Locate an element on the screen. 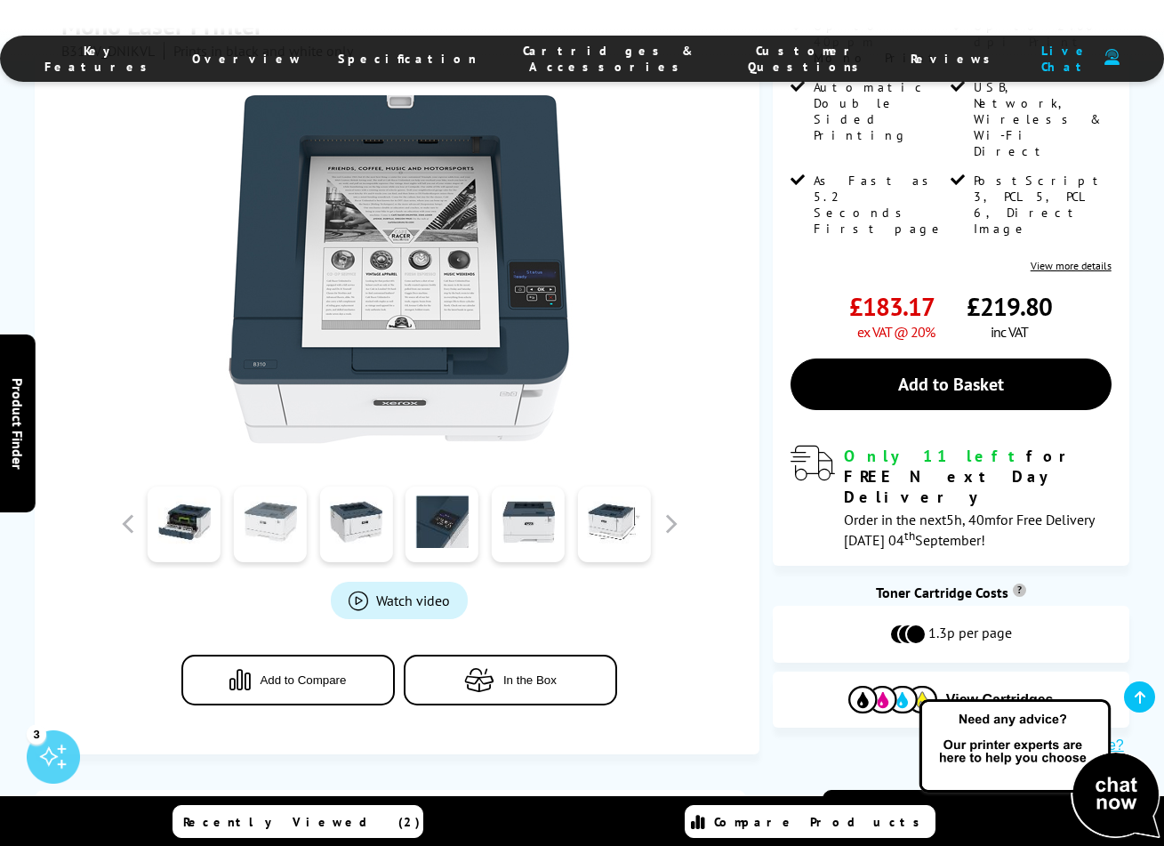 This screenshot has width=1164, height=846. div: modal_delivery is located at coordinates (951, 496).